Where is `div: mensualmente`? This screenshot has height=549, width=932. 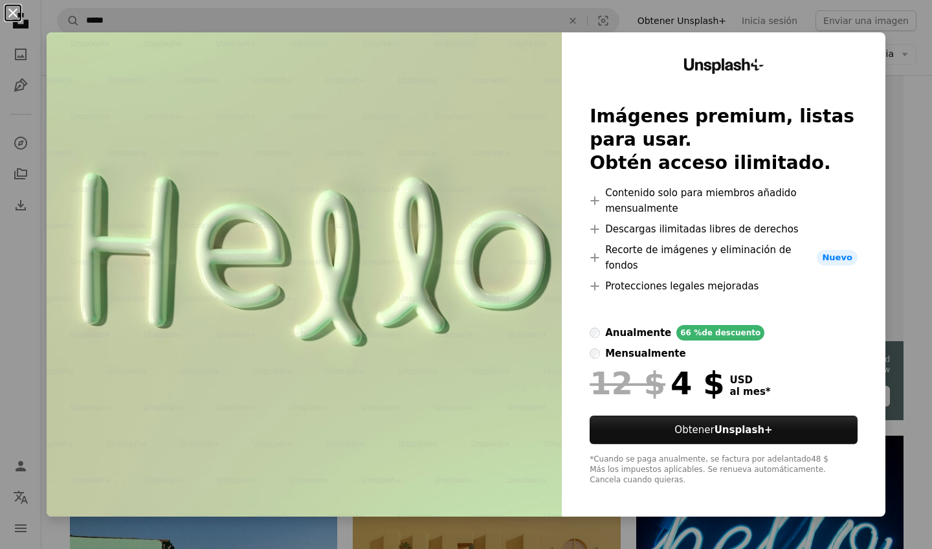
div: mensualmente is located at coordinates (645, 353).